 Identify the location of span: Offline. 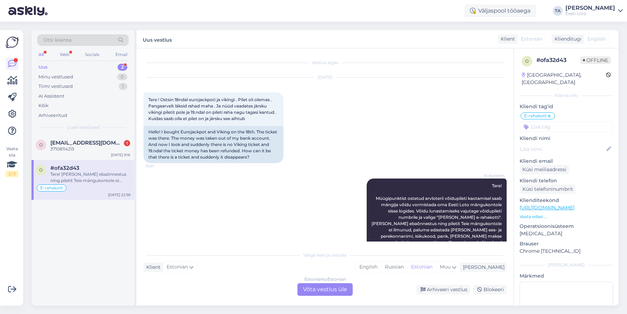
(595, 60).